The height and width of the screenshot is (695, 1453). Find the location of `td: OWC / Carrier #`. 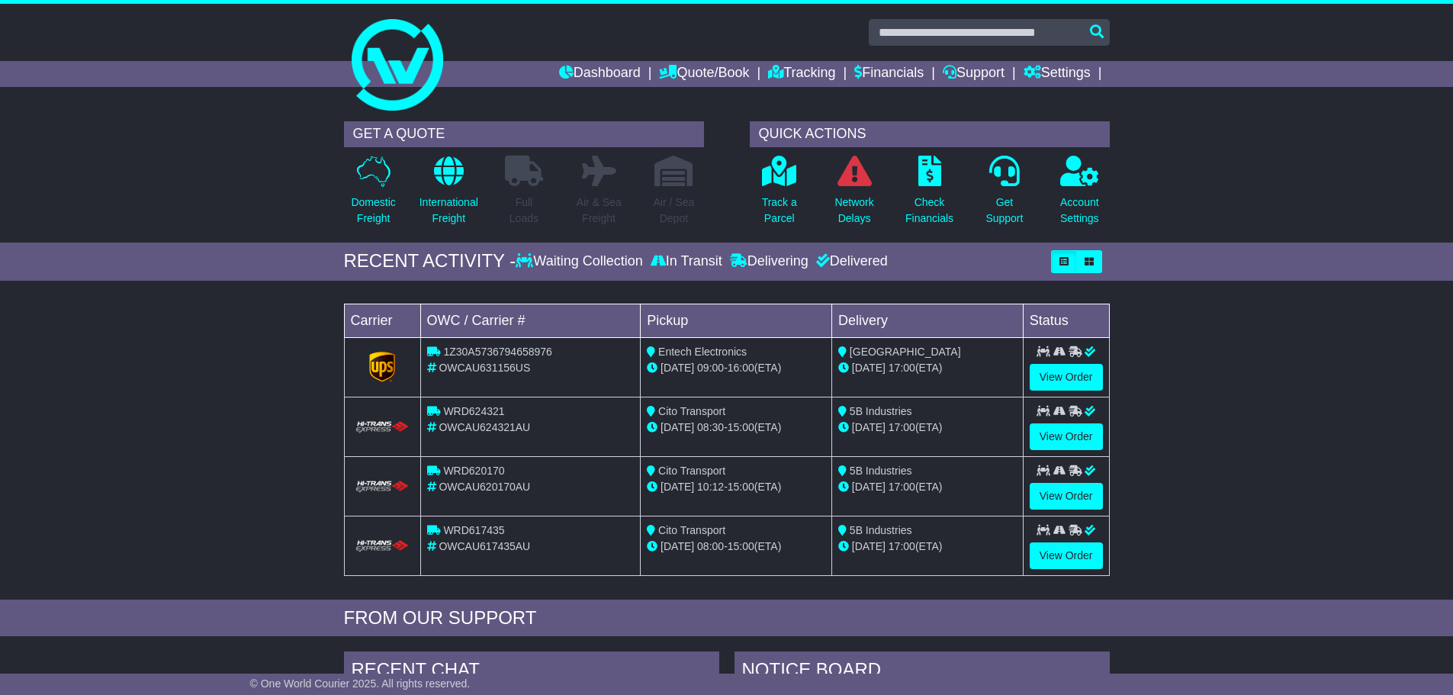

td: OWC / Carrier # is located at coordinates (530, 320).